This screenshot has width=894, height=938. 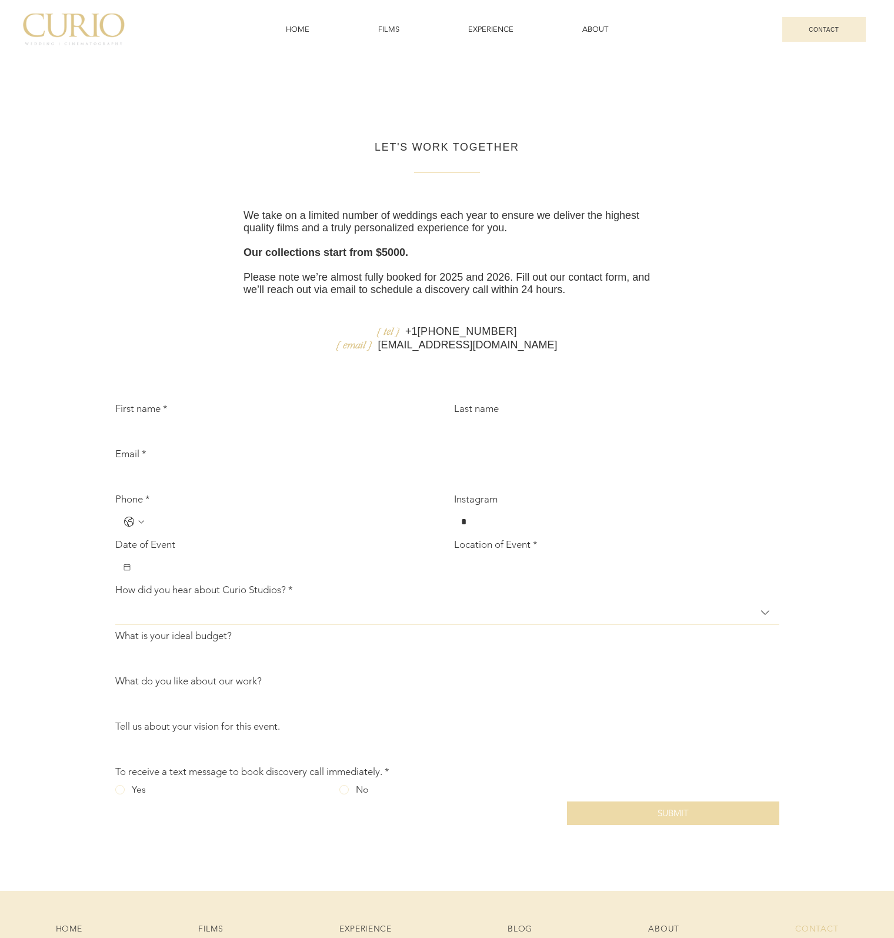 I want to click on div: How did you hear about Curio Studios?, so click(x=204, y=589).